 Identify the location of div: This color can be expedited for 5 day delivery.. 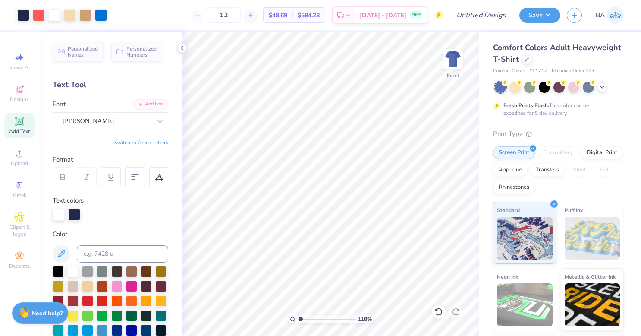
(556, 109).